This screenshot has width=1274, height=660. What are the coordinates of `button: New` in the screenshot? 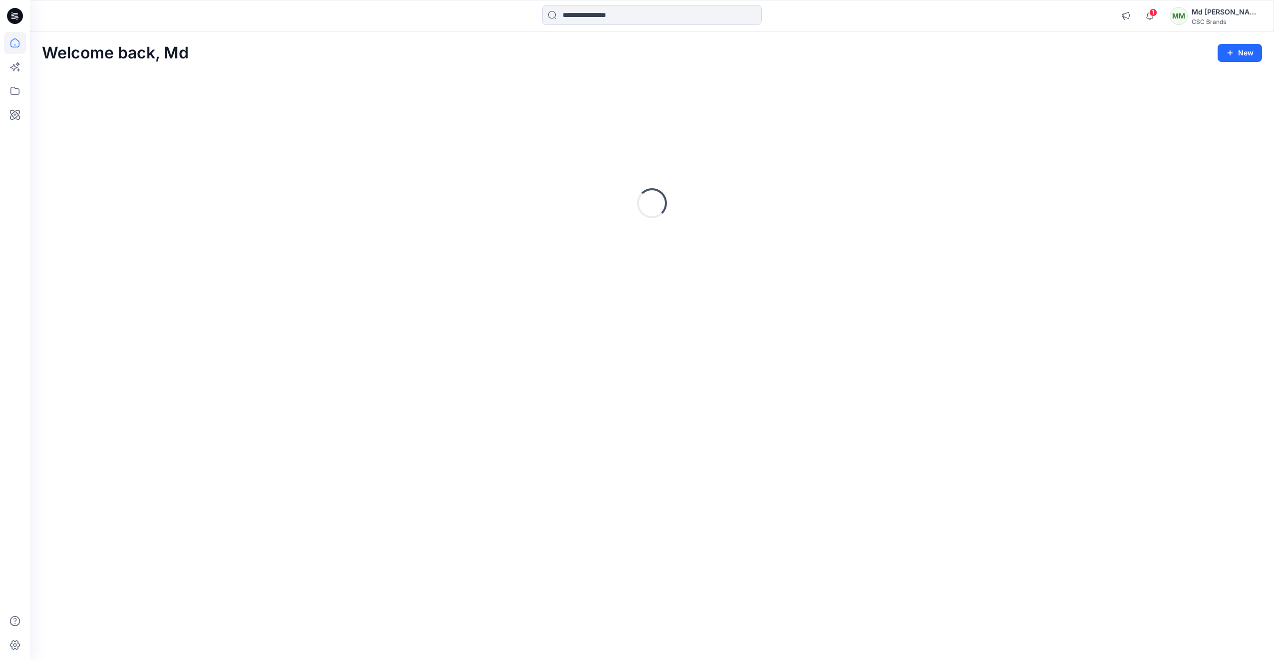 It's located at (1240, 53).